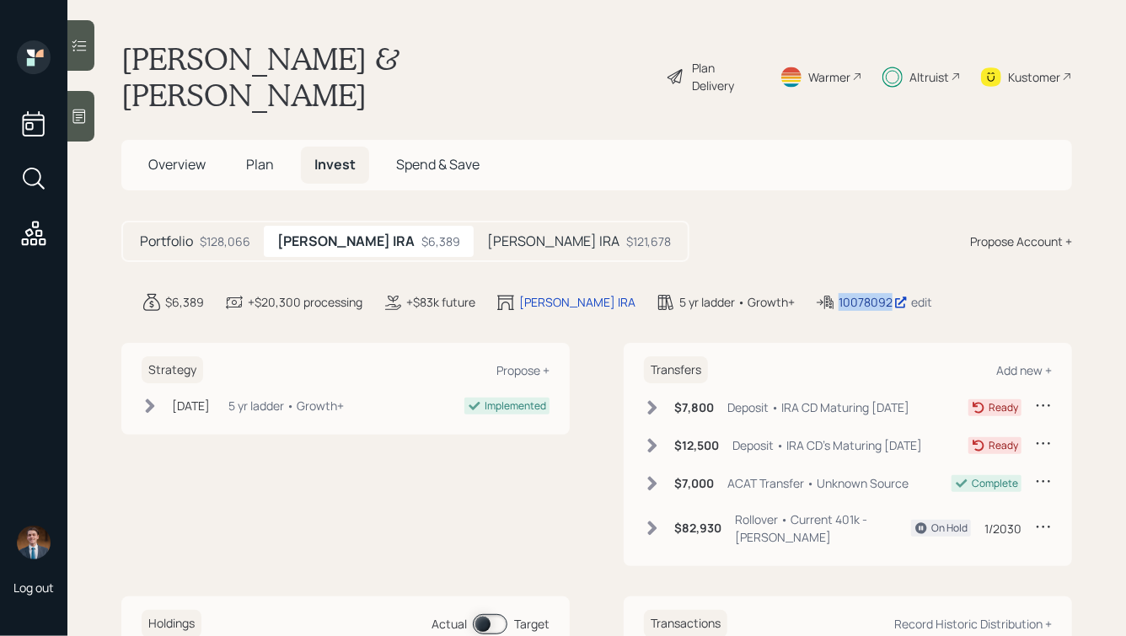 This screenshot has width=1126, height=636. What do you see at coordinates (449, 624) in the screenshot?
I see `div: Actual` at bounding box center [449, 624].